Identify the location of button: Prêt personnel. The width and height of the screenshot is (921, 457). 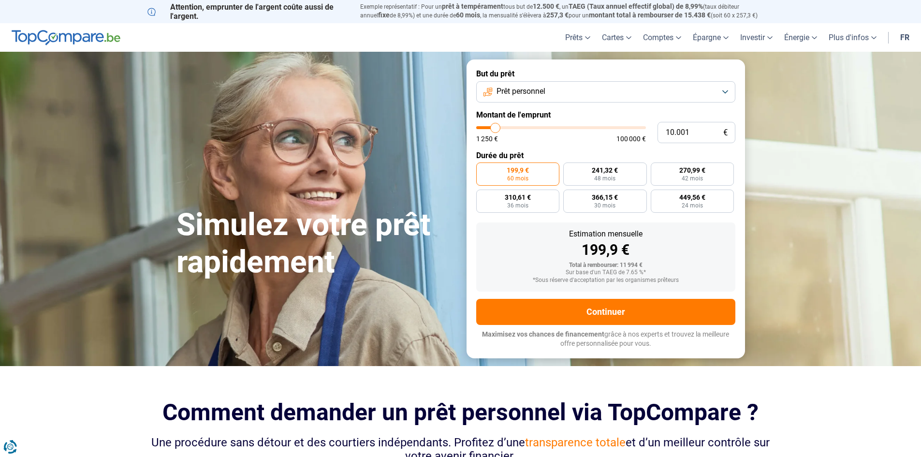
(606, 92).